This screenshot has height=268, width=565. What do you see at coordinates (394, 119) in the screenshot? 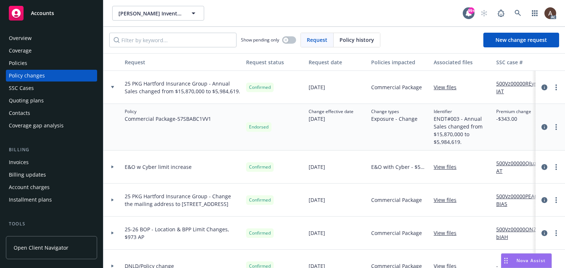
I see `span: Exposure - Change` at bounding box center [394, 119].